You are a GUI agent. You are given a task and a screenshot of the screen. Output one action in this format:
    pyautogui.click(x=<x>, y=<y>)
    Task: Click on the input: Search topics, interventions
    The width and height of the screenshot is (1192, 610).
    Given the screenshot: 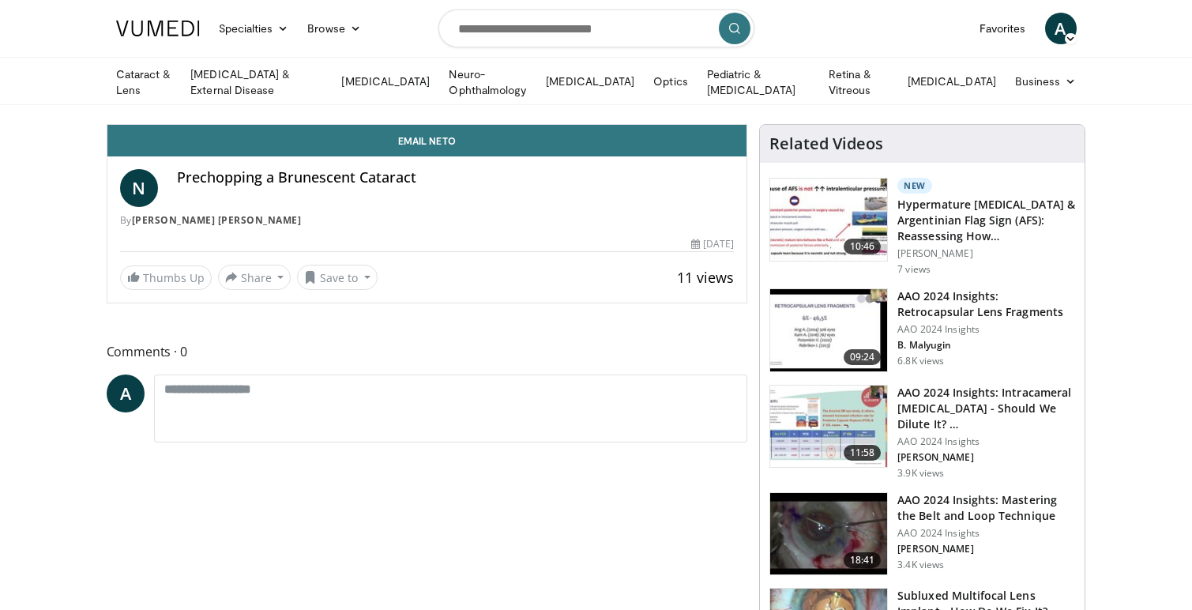 What is the action you would take?
    pyautogui.click(x=596, y=28)
    